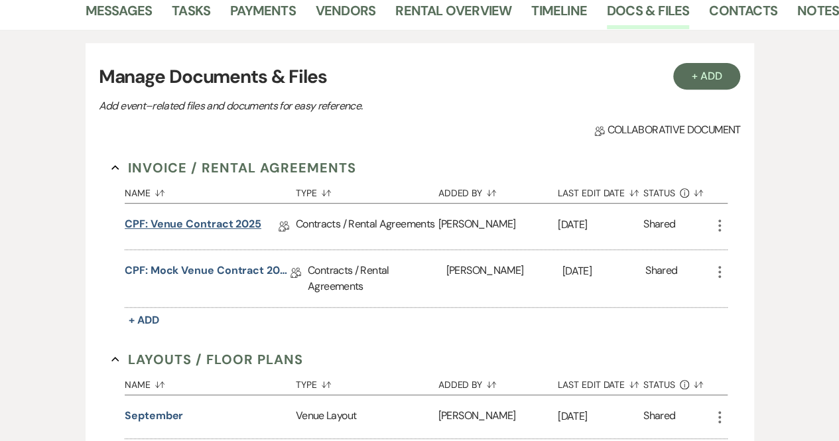  Describe the element at coordinates (331, 106) in the screenshot. I see `p: Add event–related files and documents for easy reference.` at that location.